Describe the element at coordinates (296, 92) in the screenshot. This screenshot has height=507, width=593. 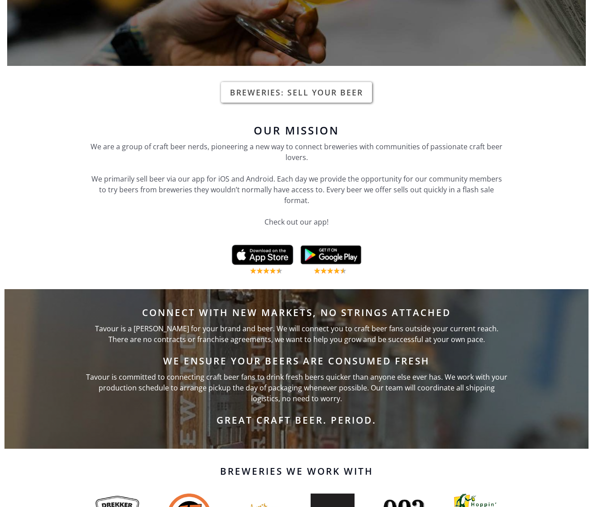
I see `a: Breweries: Sell your beer` at that location.